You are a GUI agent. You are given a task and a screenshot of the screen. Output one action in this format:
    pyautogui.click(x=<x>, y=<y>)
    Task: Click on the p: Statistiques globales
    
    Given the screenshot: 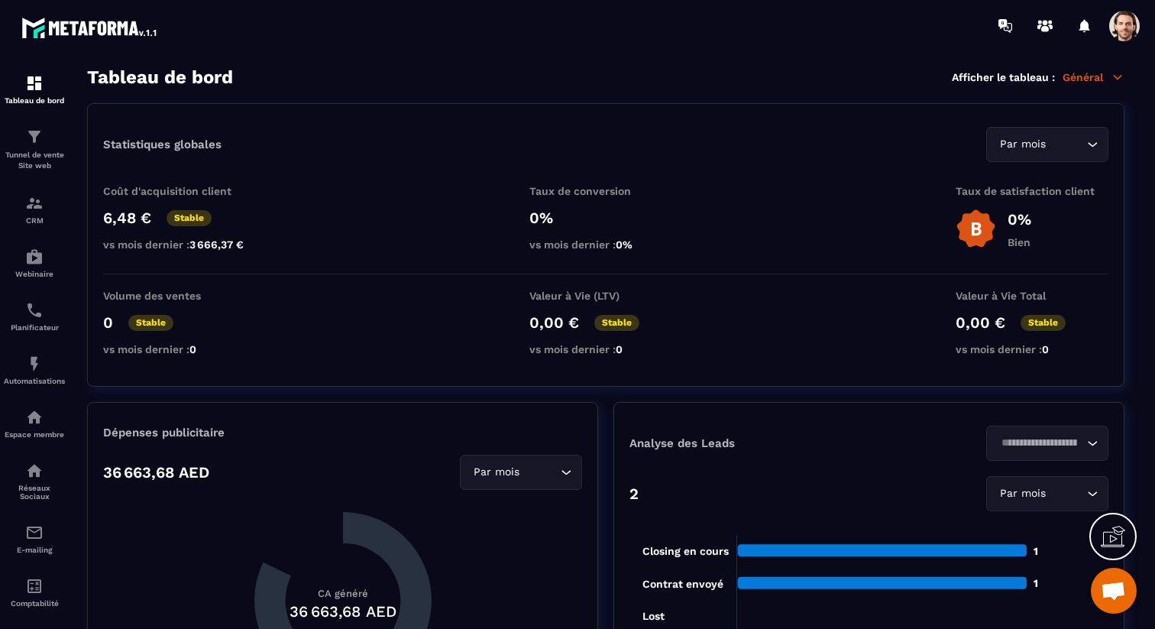 What is the action you would take?
    pyautogui.click(x=162, y=144)
    